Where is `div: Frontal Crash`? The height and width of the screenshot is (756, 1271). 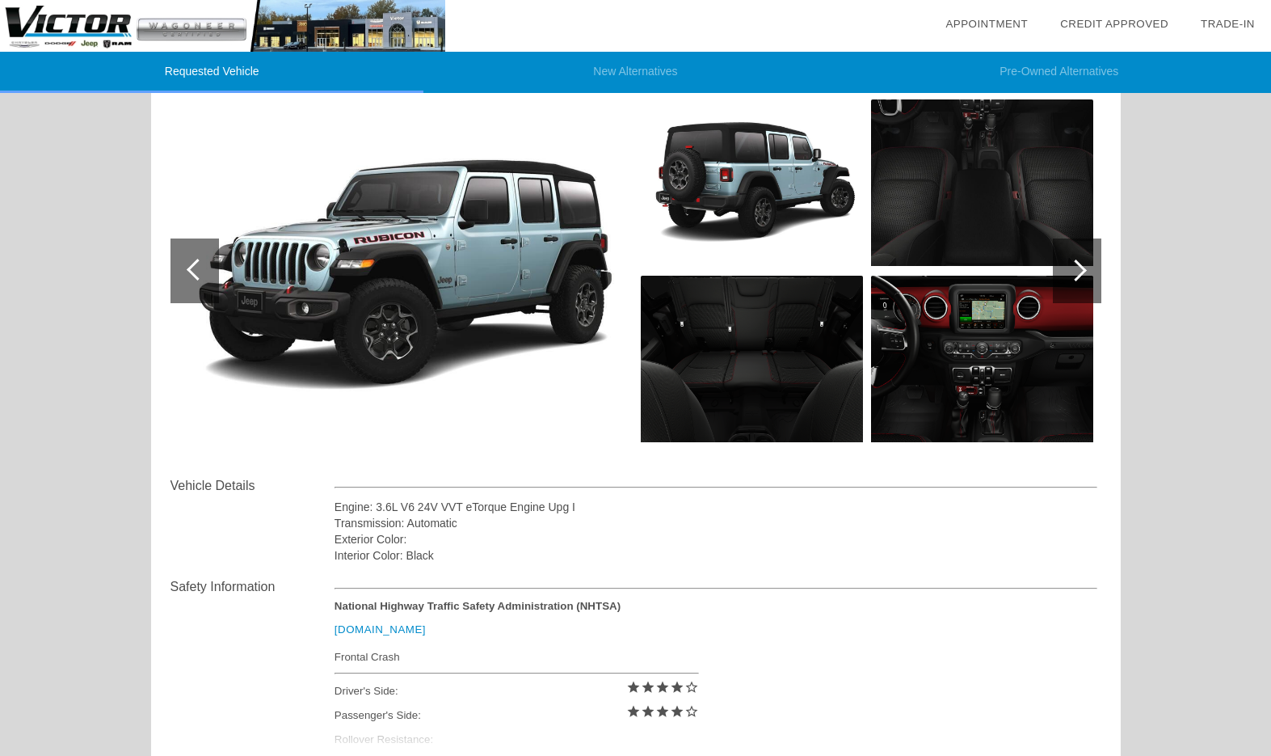 div: Frontal Crash is located at coordinates (516, 656).